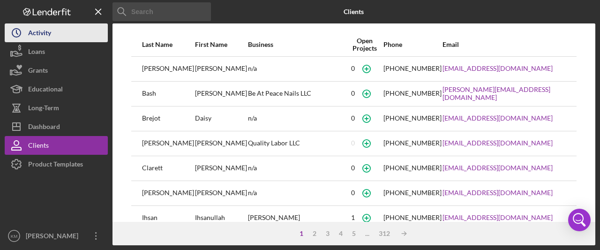 Image resolution: width=600 pixels, height=250 pixels. I want to click on a: Dashboard, so click(56, 126).